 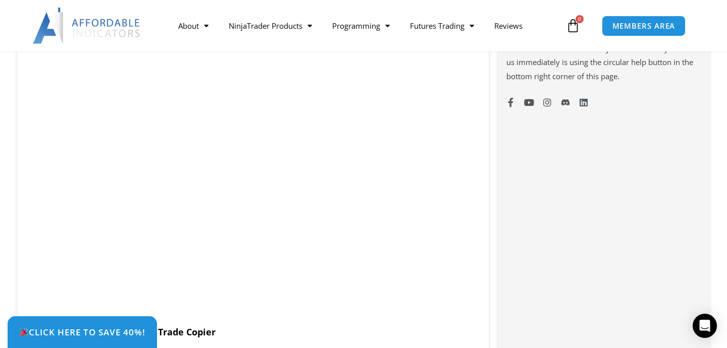 I want to click on p: We would love to hear from you! The best way to reach us immediately is using the circular help b..., so click(x=604, y=63).